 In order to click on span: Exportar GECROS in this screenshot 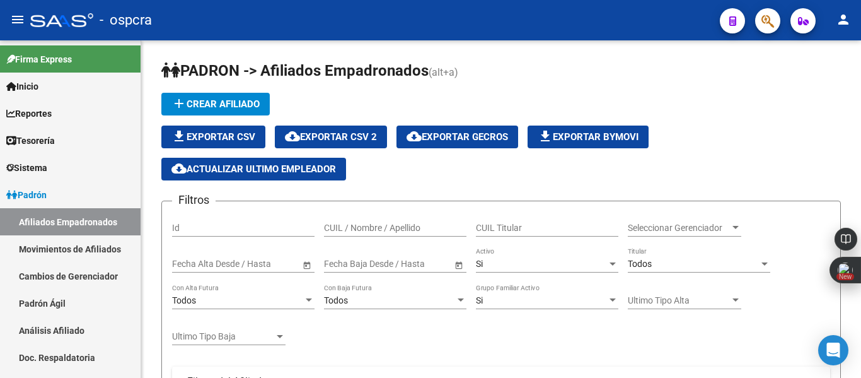, I will do `click(457, 137)`.